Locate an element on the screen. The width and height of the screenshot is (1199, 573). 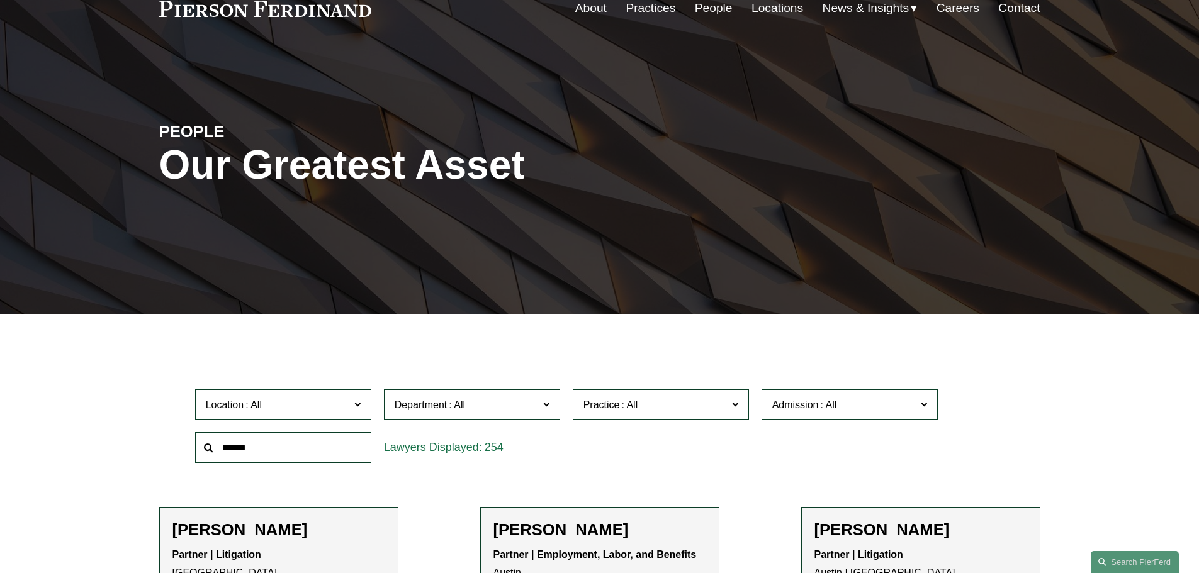
span: 254 is located at coordinates (494, 447).